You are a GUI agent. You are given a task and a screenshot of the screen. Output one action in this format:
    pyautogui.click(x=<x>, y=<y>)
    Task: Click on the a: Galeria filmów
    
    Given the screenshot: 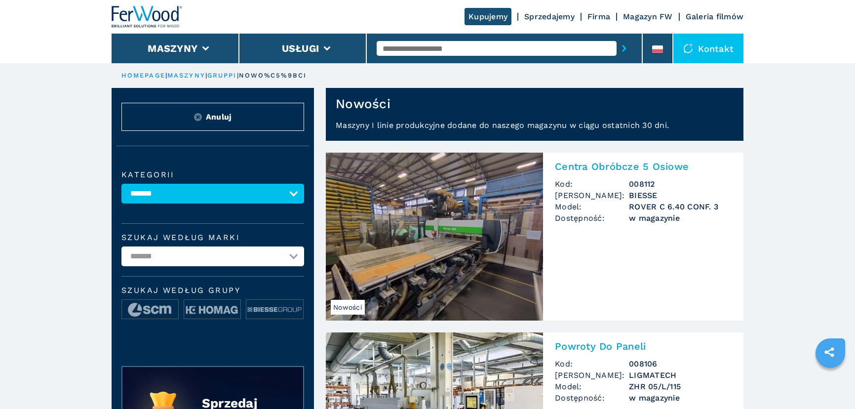 What is the action you would take?
    pyautogui.click(x=714, y=16)
    